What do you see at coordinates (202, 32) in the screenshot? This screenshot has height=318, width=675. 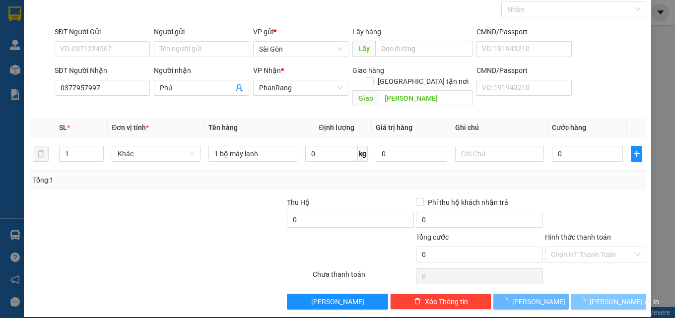 I see `div: Người gửi` at bounding box center [202, 32].